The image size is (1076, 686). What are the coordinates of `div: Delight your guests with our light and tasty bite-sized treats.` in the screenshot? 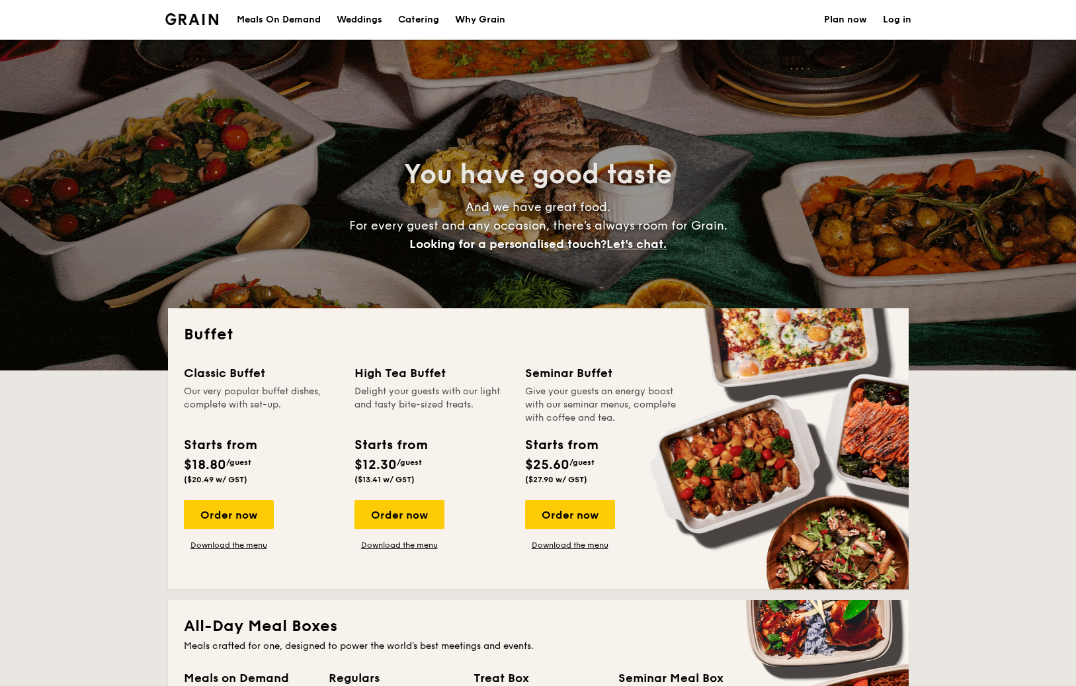 It's located at (432, 405).